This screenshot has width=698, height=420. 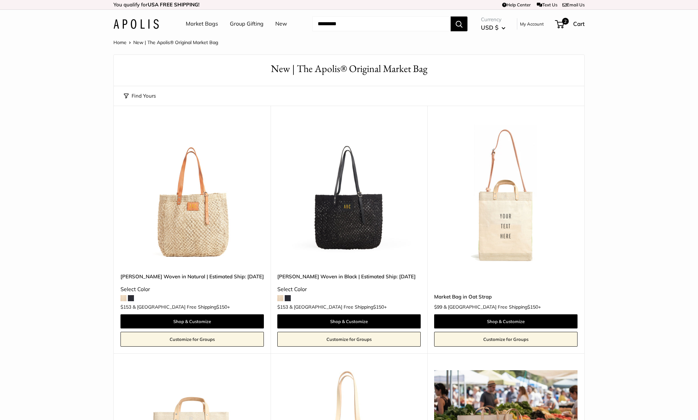 What do you see at coordinates (120, 42) in the screenshot?
I see `a: Home` at bounding box center [120, 42].